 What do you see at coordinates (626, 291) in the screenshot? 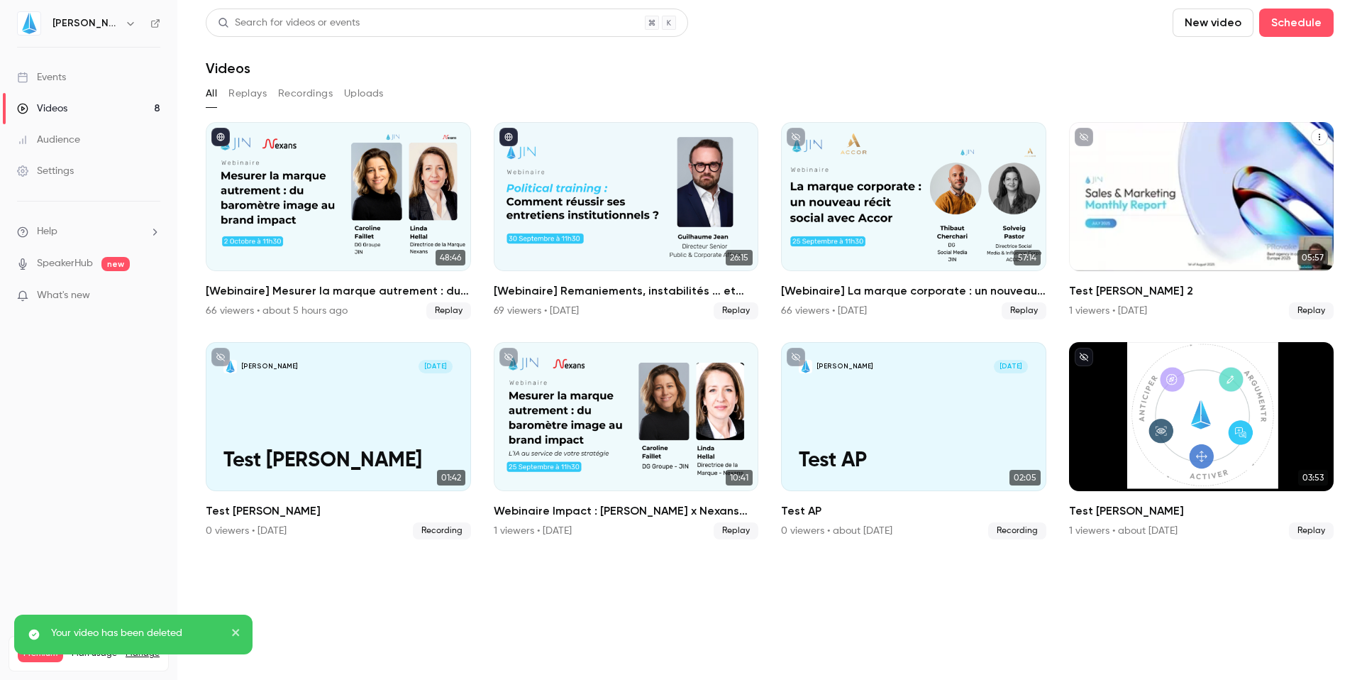
I see `h2: [Webinaire] Remaniements, instabilités … et impact : comment réussir ses entretiens institutionne...` at bounding box center [626, 291].